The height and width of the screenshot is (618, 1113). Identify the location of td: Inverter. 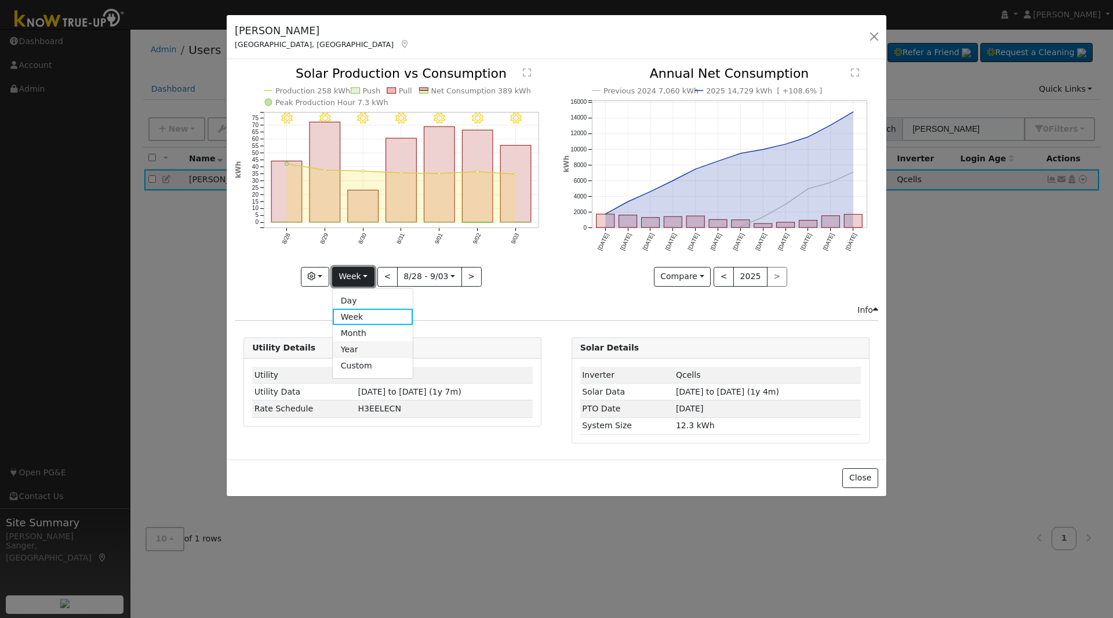
(627, 375).